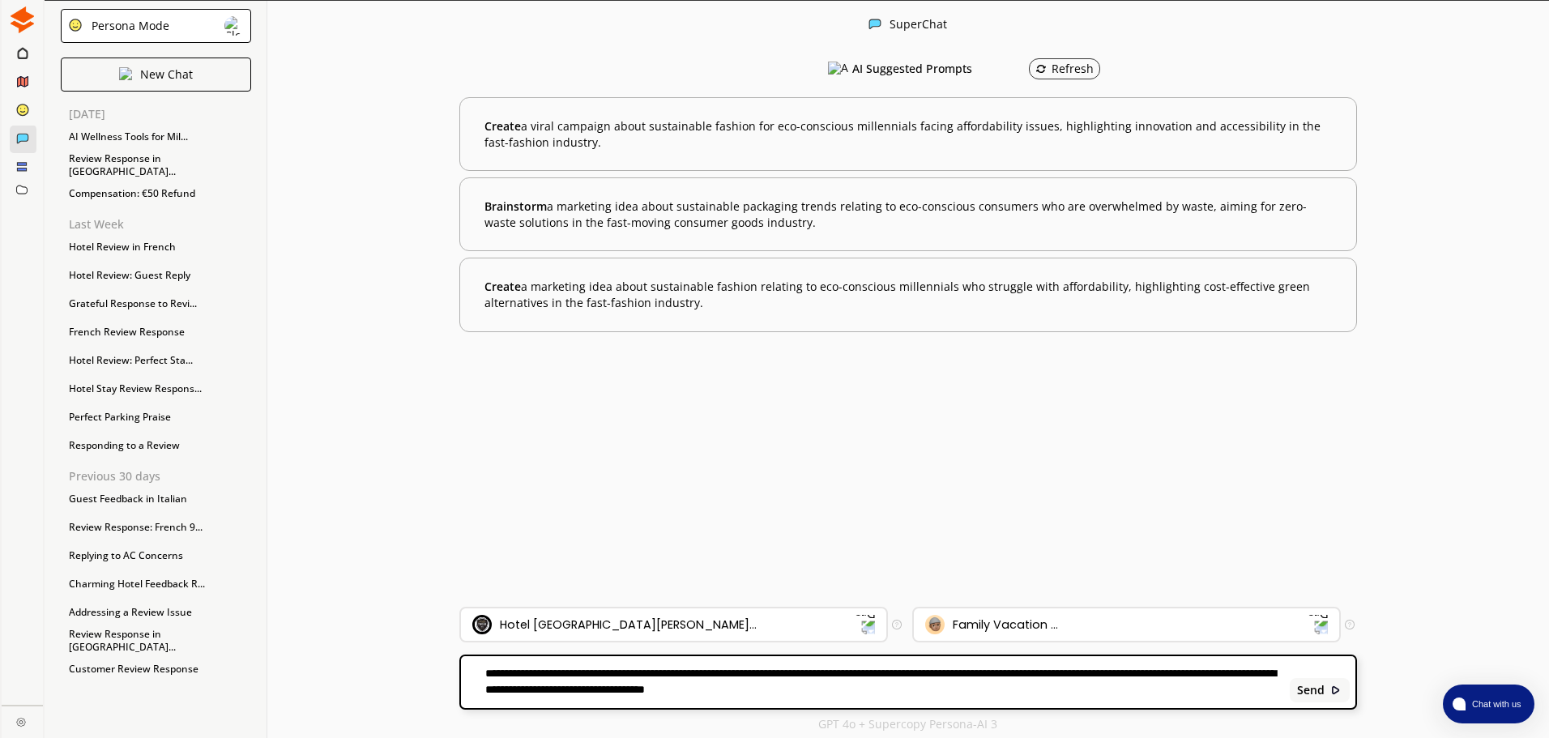 This screenshot has height=738, width=1549. What do you see at coordinates (156, 304) in the screenshot?
I see `div: Grateful Response to Revi...` at bounding box center [156, 304].